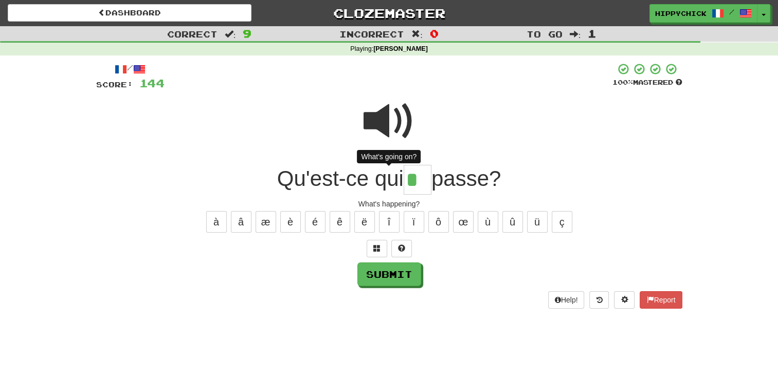  I want to click on button: ô, so click(438, 222).